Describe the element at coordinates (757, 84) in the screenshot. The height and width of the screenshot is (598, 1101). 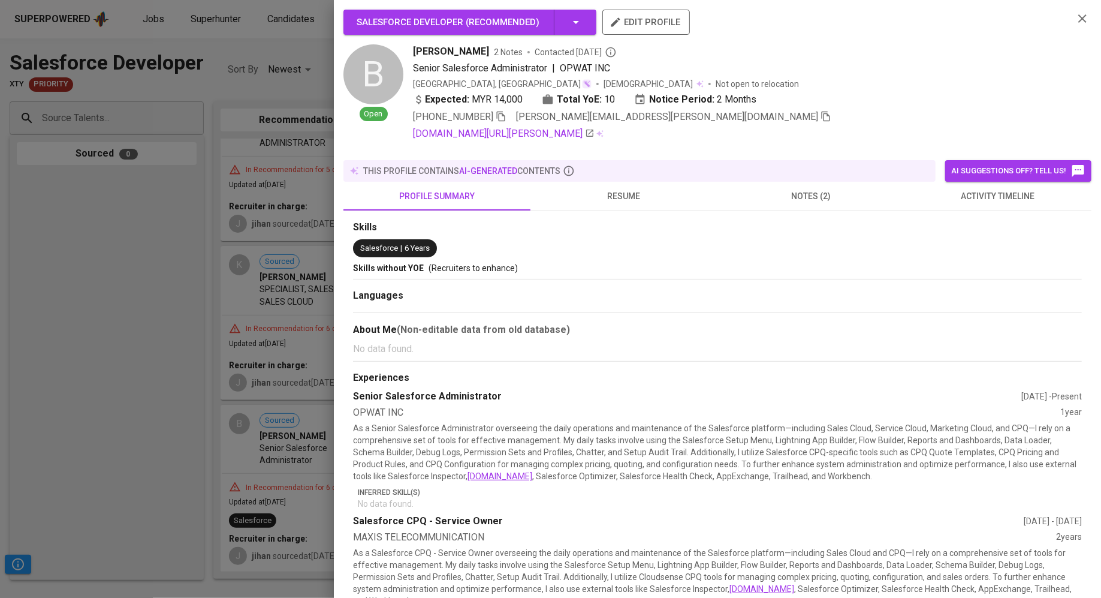
I see `p: Not open to relocation` at that location.